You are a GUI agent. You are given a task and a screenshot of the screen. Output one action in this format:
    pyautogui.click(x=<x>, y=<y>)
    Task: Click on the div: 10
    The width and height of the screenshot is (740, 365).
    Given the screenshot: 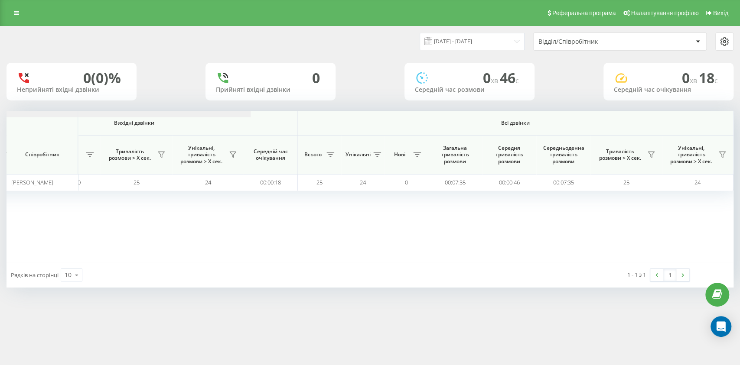 What is the action you would take?
    pyautogui.click(x=68, y=275)
    